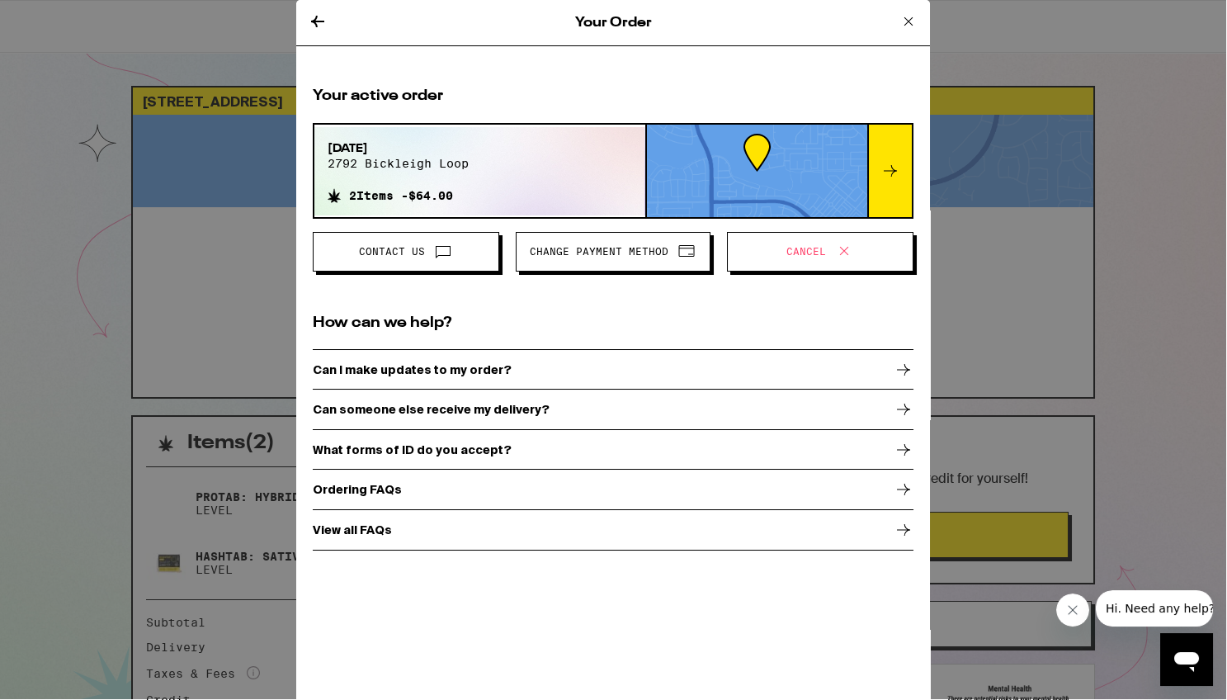  Describe the element at coordinates (352, 530) in the screenshot. I see `p: View all FAQs` at that location.